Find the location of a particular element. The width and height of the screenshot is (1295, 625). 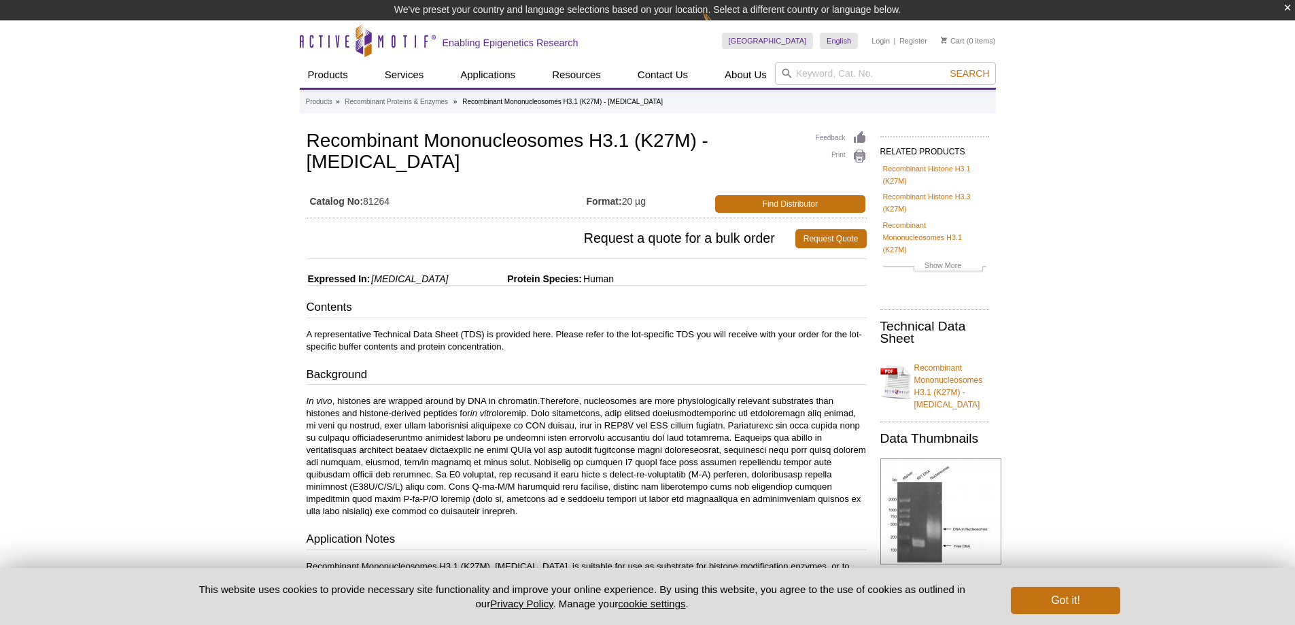

p: A representative Technical Data Sheet (TDS) is provided here. Please refer to the lot-specific TD... is located at coordinates (587, 341).